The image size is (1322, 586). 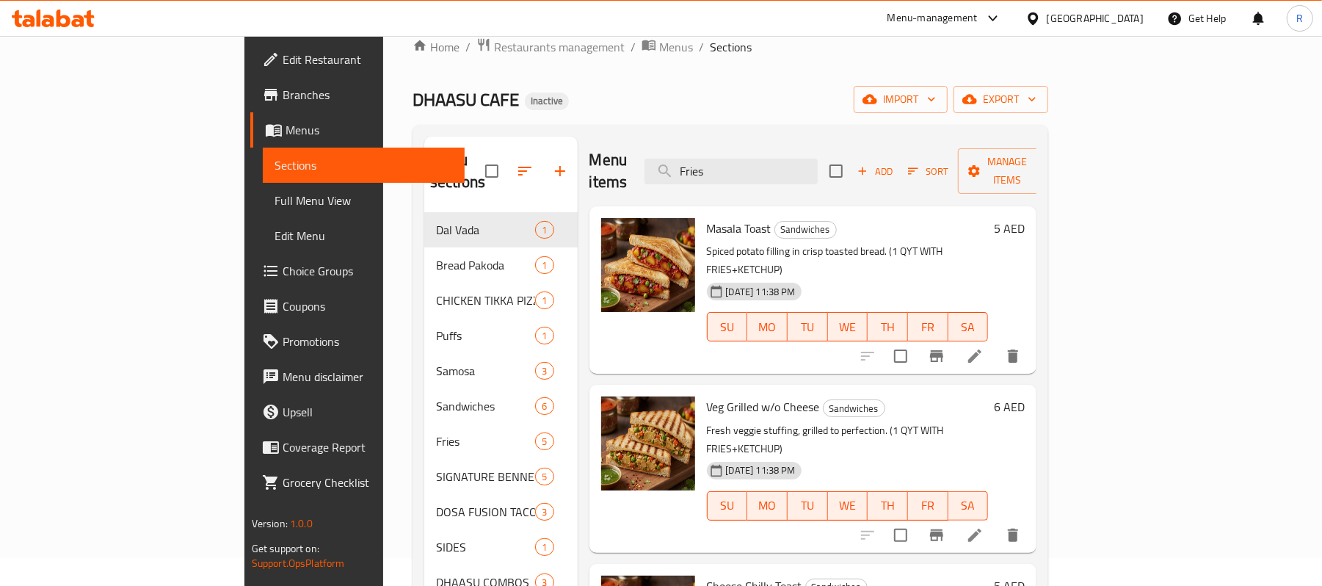 What do you see at coordinates (667, 47) in the screenshot?
I see `a: Menus` at bounding box center [667, 47].